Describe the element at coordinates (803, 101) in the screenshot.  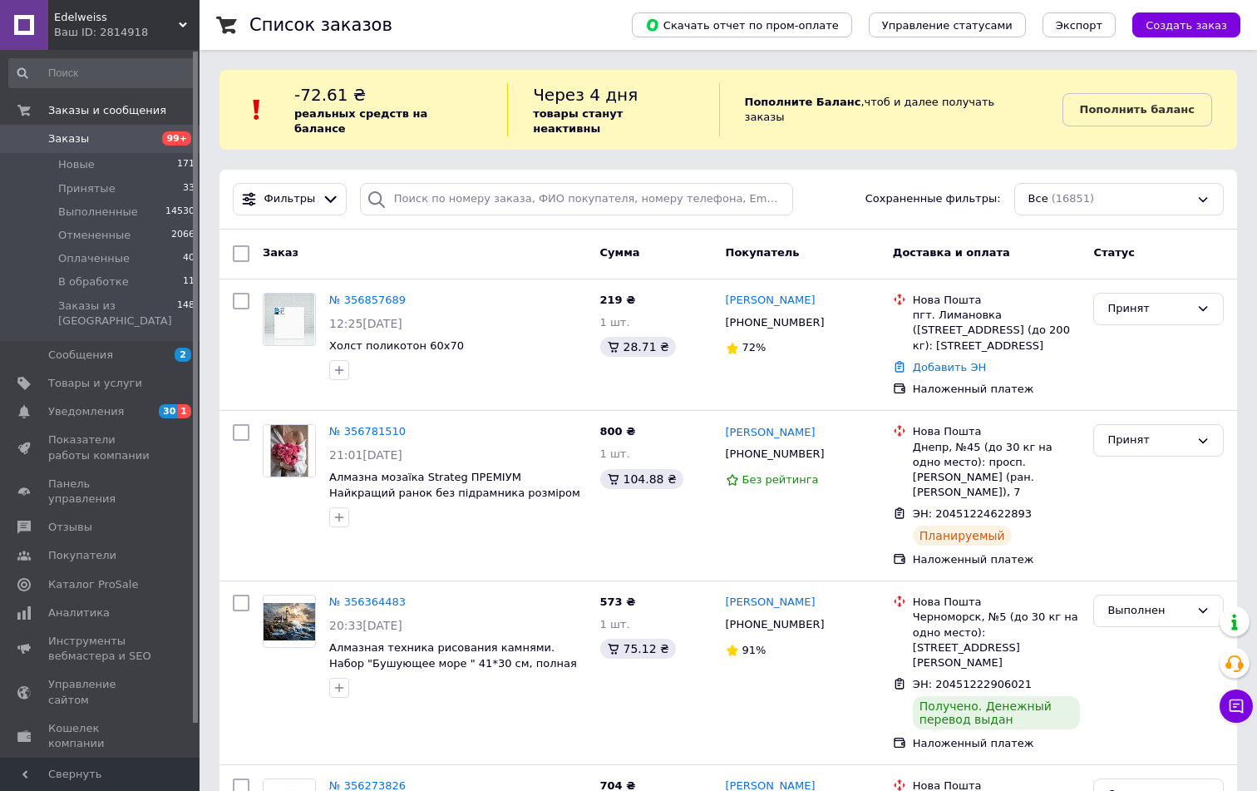
I see `b: Пополните Баланс` at that location.